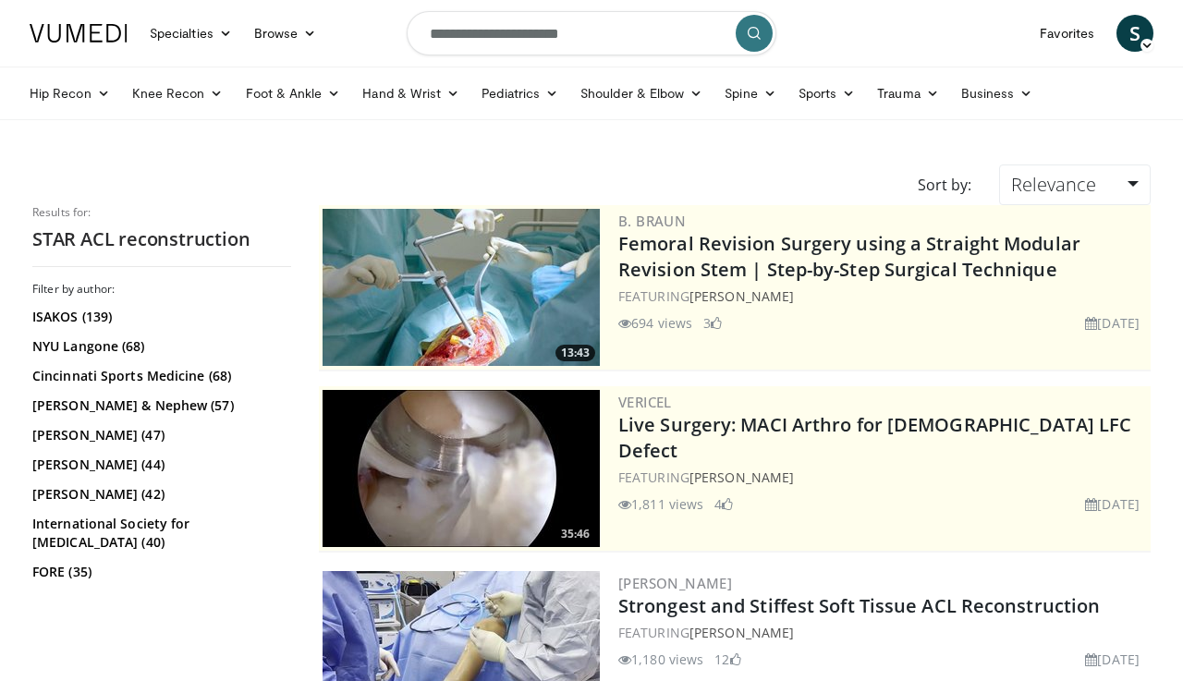 This screenshot has height=681, width=1183. Describe the element at coordinates (655, 323) in the screenshot. I see `li: 694 views` at that location.